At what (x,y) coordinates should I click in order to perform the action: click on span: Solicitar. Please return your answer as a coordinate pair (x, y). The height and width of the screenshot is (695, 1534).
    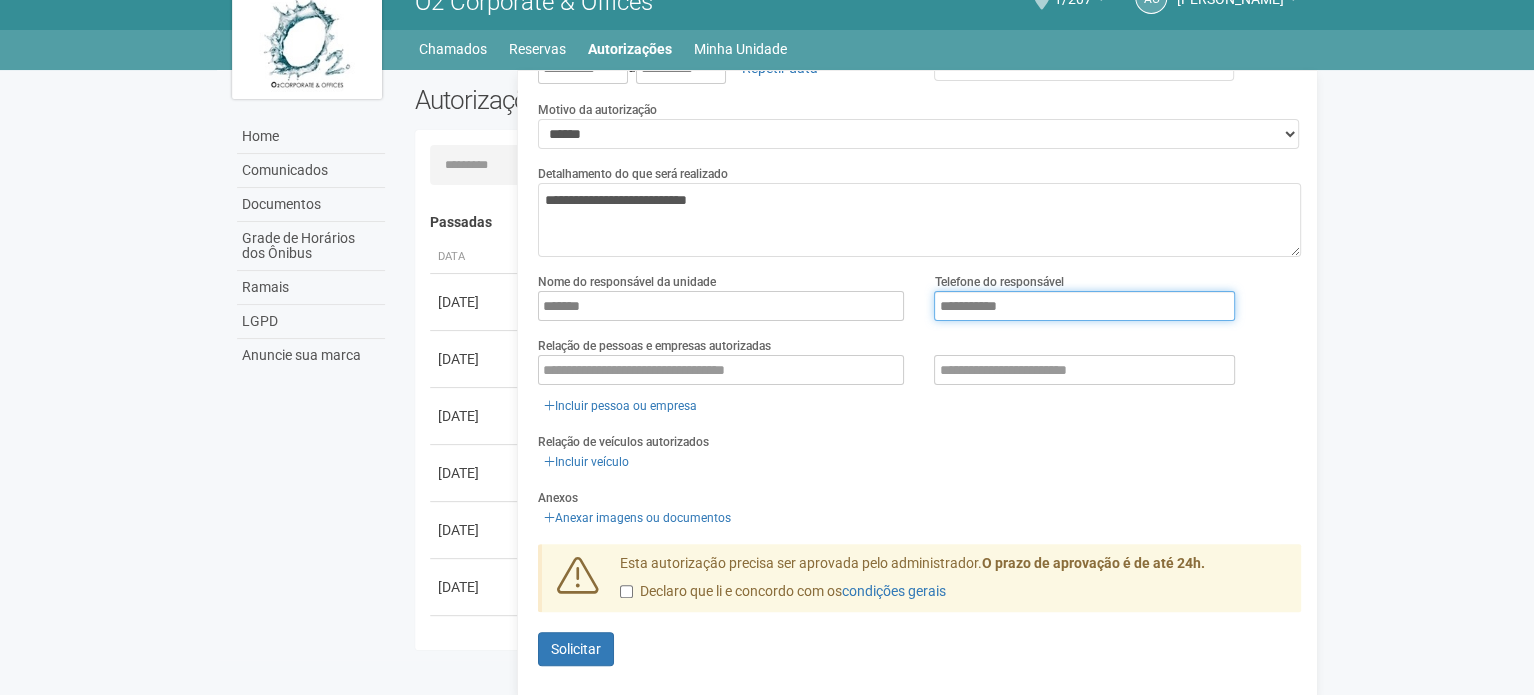
    Looking at the image, I should click on (576, 649).